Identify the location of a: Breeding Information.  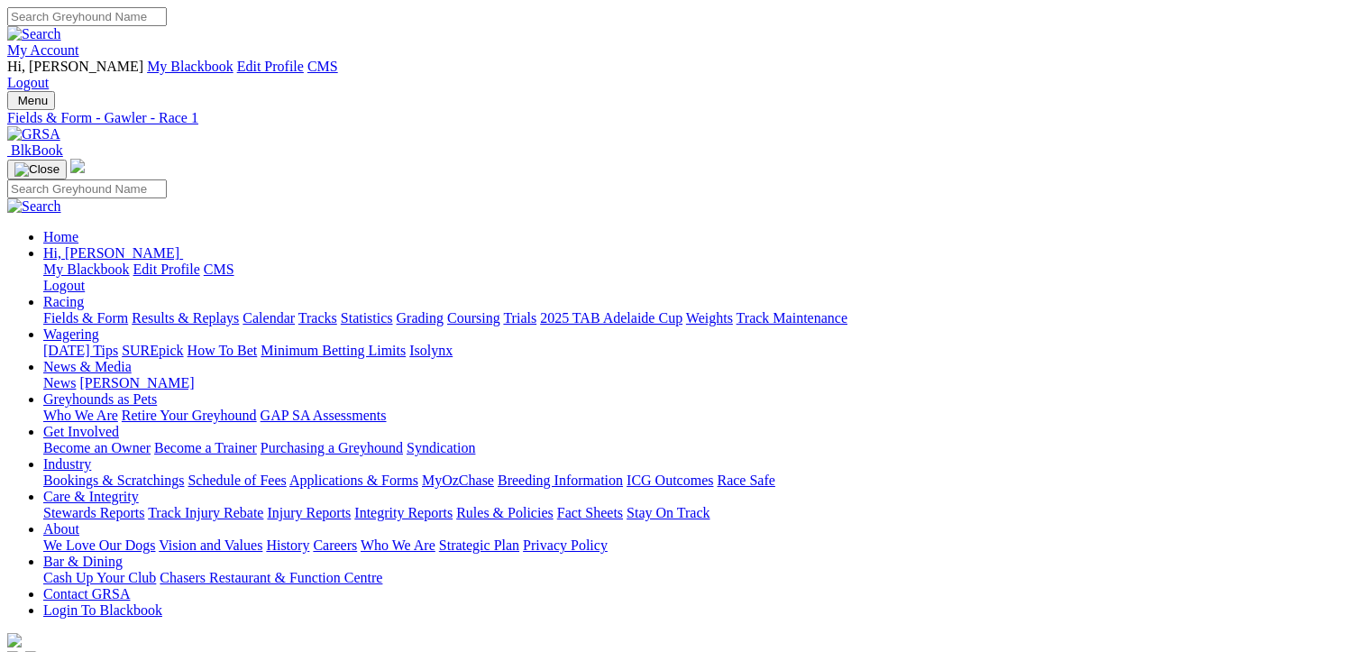
(560, 479).